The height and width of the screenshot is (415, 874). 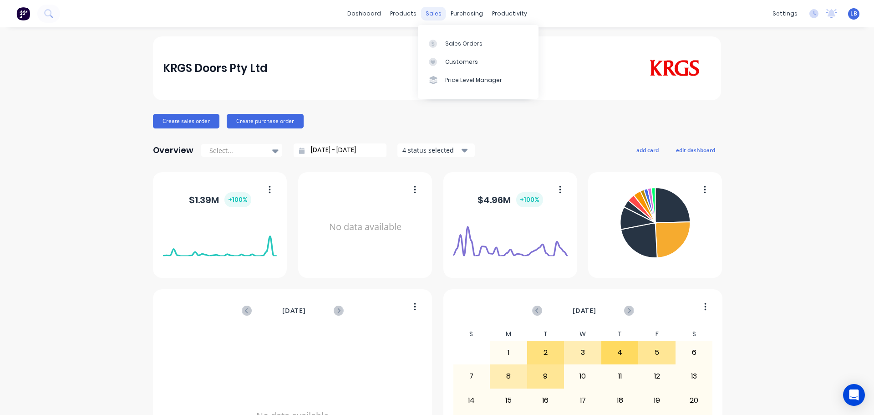 I want to click on div: settings, so click(x=785, y=14).